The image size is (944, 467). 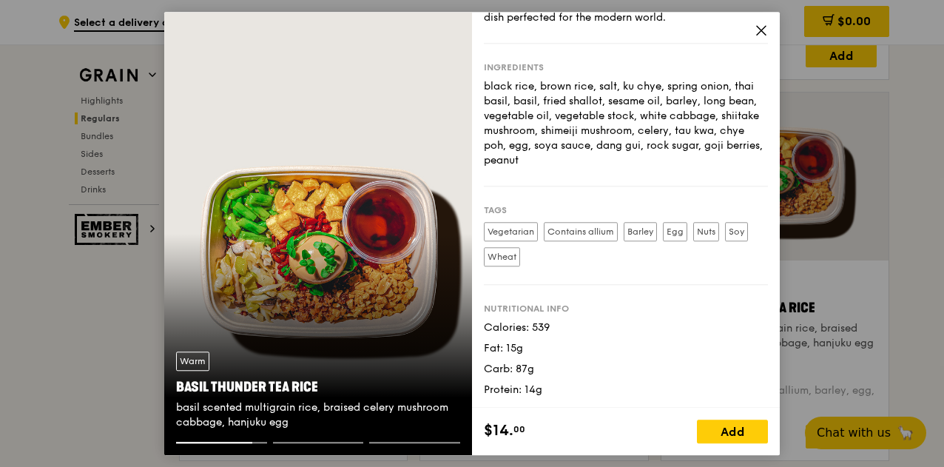 What do you see at coordinates (581, 232) in the screenshot?
I see `label: Contains allium` at bounding box center [581, 232].